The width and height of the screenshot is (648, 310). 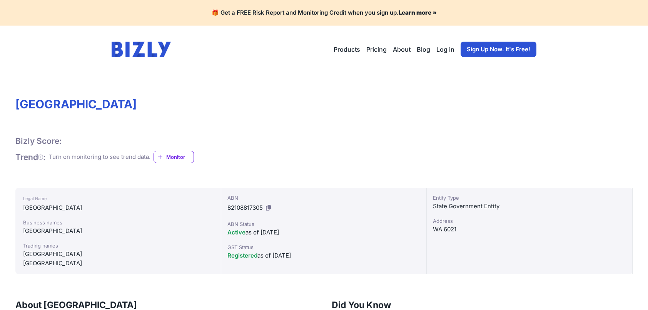 I want to click on a: Monitor, so click(x=174, y=157).